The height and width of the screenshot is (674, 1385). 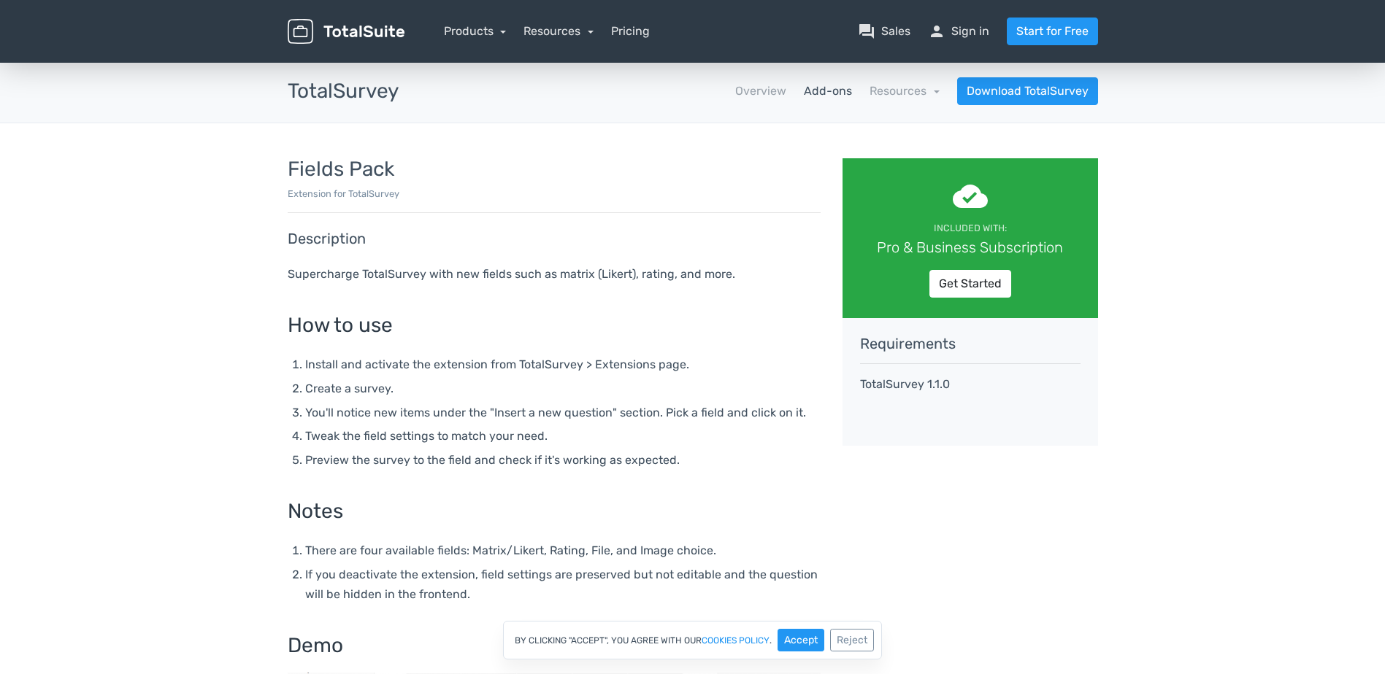 What do you see at coordinates (970, 228) in the screenshot?
I see `small: Included with:` at bounding box center [970, 228].